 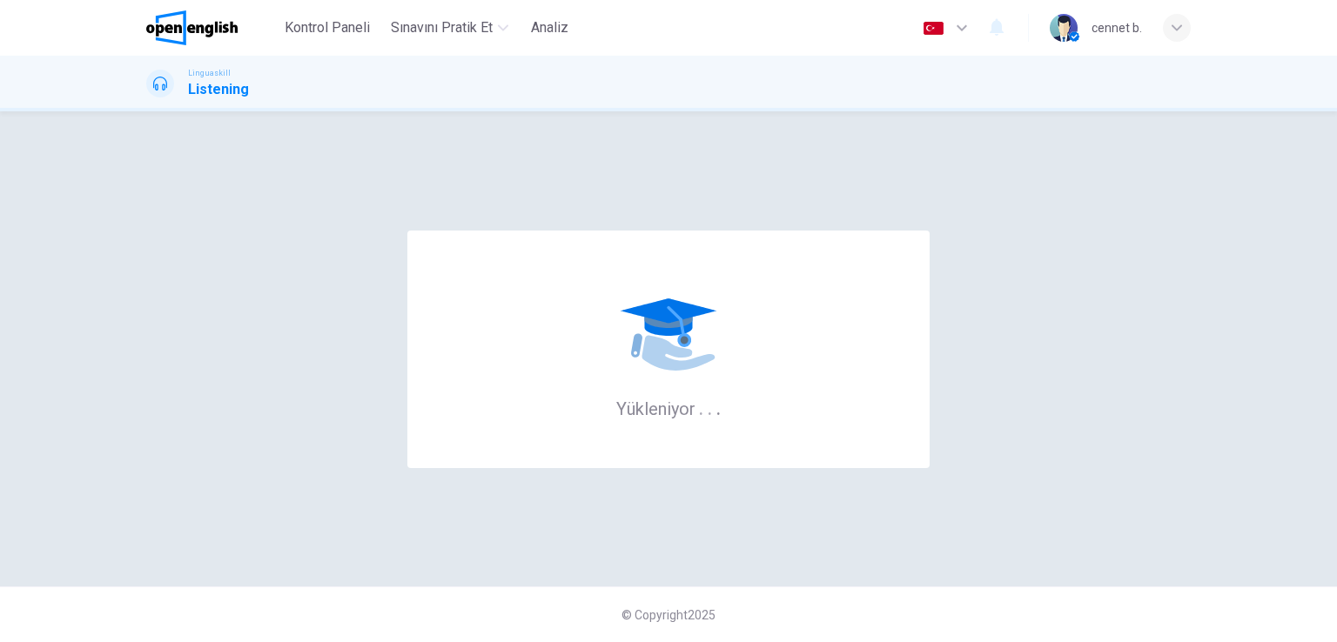 I want to click on button: Sınavını Pratik Et, so click(x=449, y=28).